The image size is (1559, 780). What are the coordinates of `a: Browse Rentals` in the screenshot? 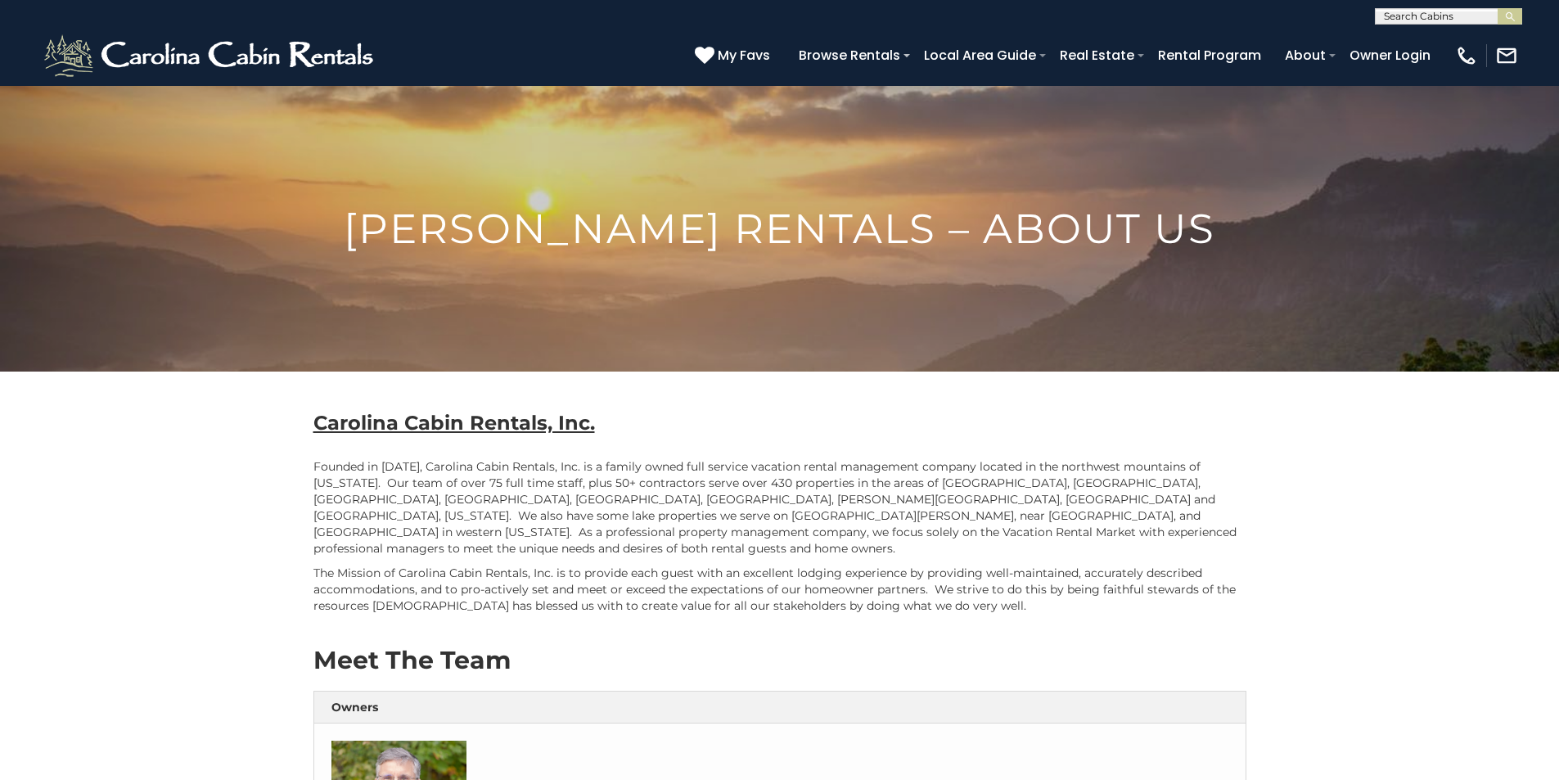 It's located at (849, 55).